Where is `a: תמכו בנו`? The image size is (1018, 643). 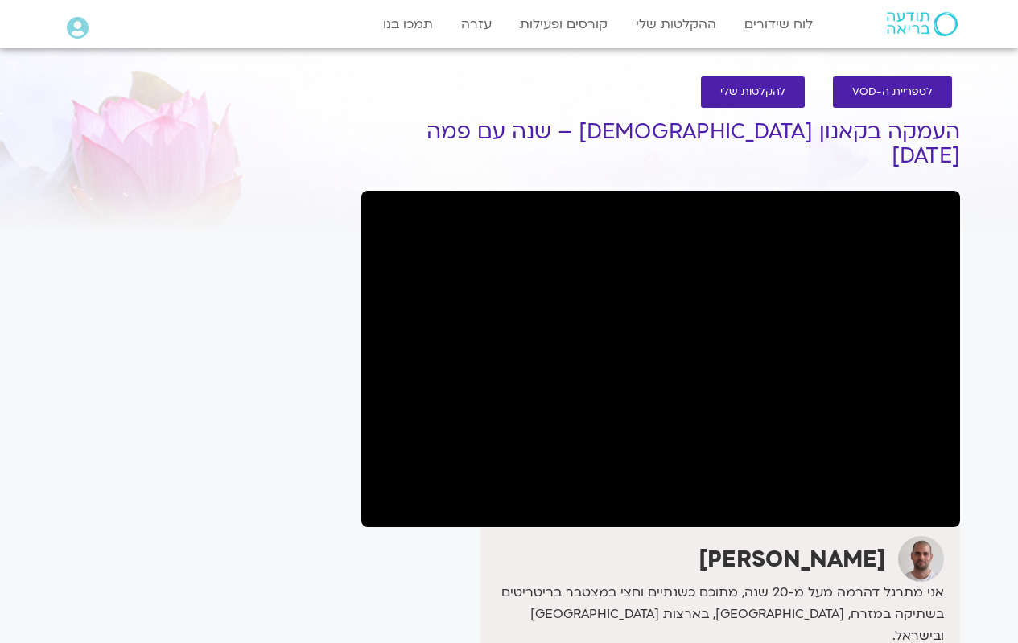
a: תמכו בנו is located at coordinates (408, 24).